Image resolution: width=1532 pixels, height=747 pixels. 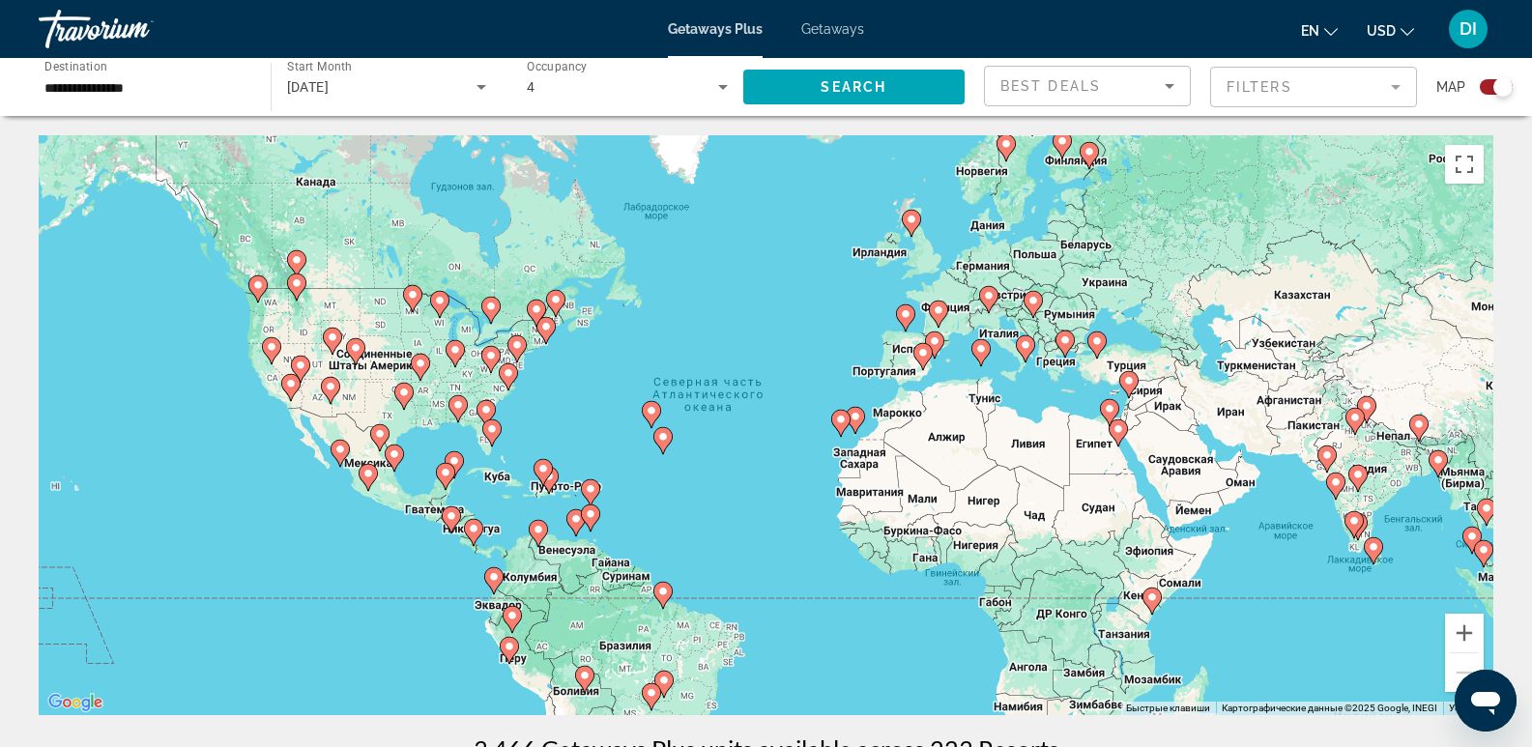 What do you see at coordinates (1468, 29) in the screenshot?
I see `span: DI` at bounding box center [1468, 29].